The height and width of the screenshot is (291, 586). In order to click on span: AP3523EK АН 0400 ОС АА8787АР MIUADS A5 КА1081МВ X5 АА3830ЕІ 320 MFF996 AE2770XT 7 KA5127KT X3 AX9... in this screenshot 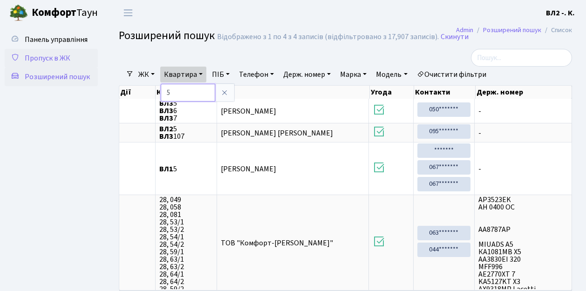, I will do `click(523, 243)`.